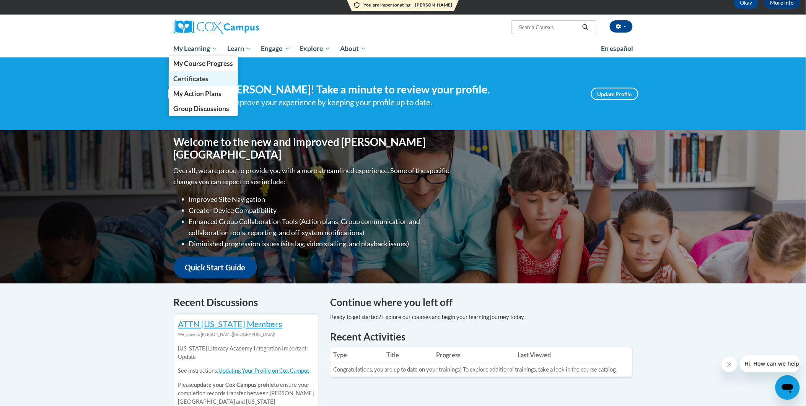  I want to click on button: Search, so click(586, 27).